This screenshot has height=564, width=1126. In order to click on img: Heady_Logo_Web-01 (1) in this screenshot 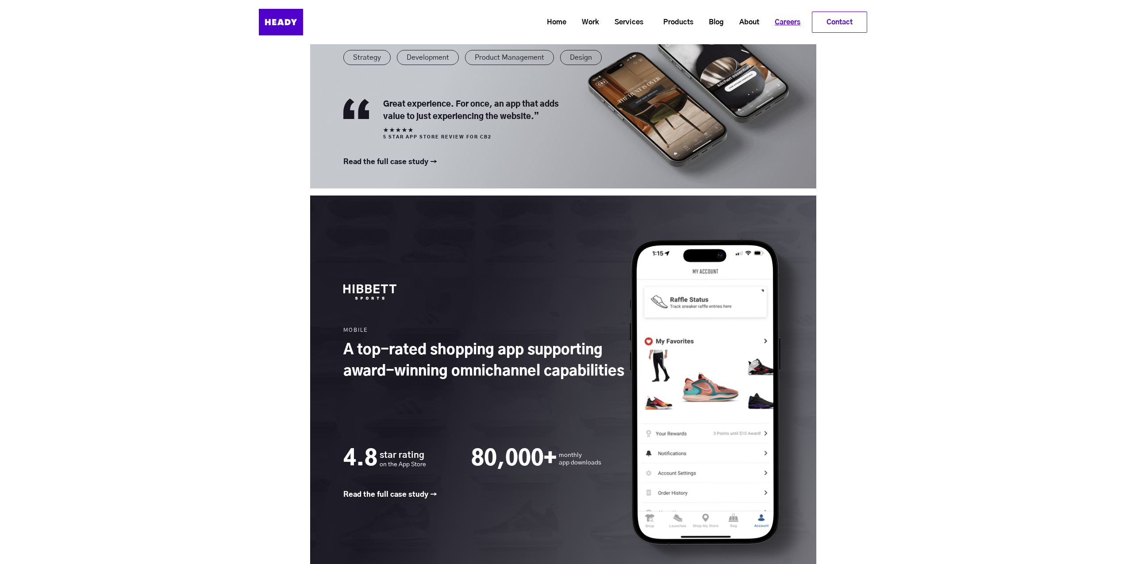, I will do `click(281, 22)`.